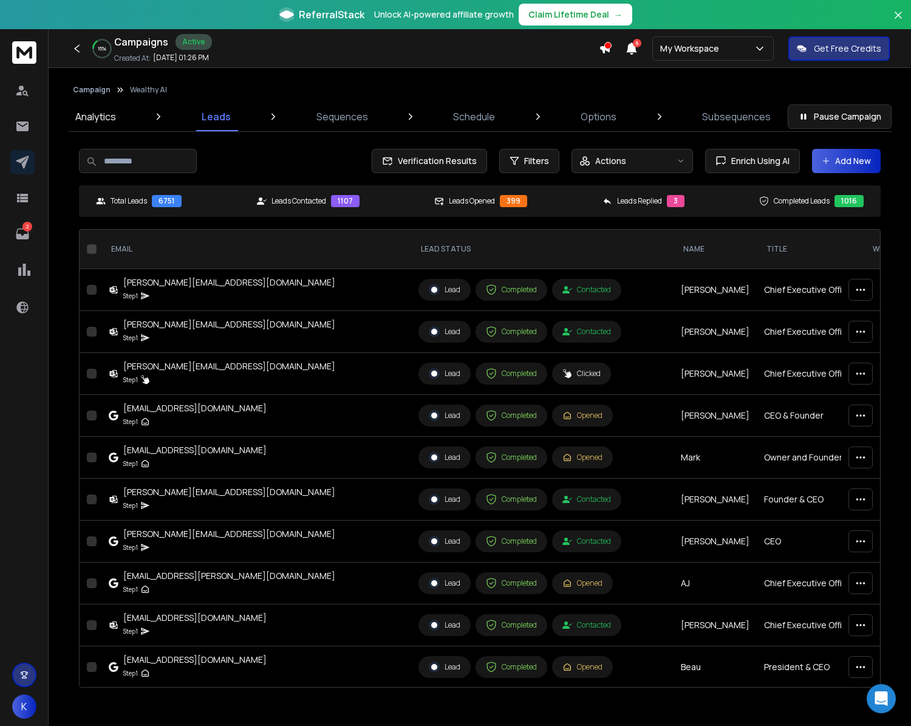  What do you see at coordinates (444, 15) in the screenshot?
I see `p: Unlock AI-powered affiliate growth` at bounding box center [444, 15].